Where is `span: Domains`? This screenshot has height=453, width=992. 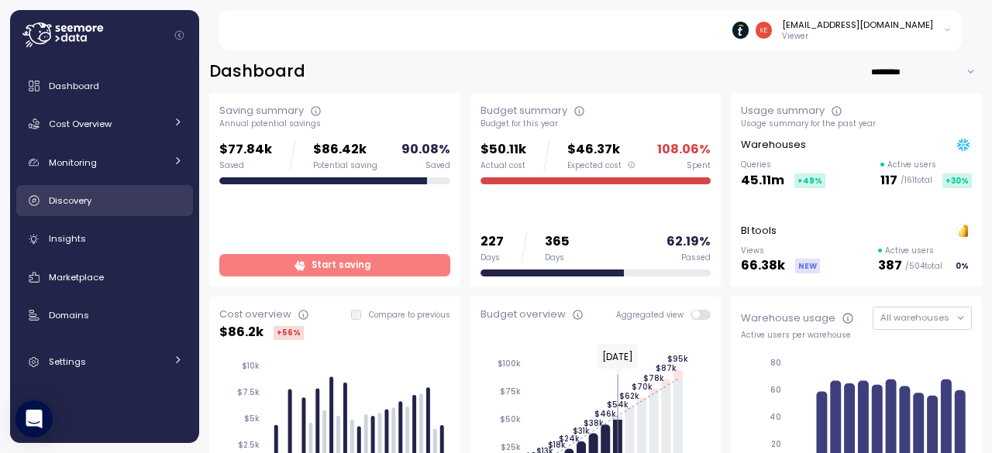
span: Domains is located at coordinates (69, 315).